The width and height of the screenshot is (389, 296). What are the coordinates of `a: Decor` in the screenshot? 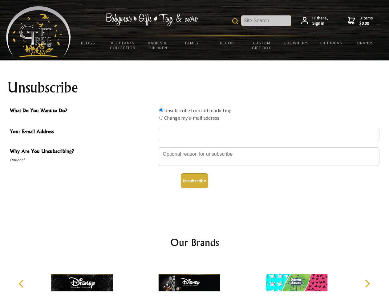 It's located at (227, 43).